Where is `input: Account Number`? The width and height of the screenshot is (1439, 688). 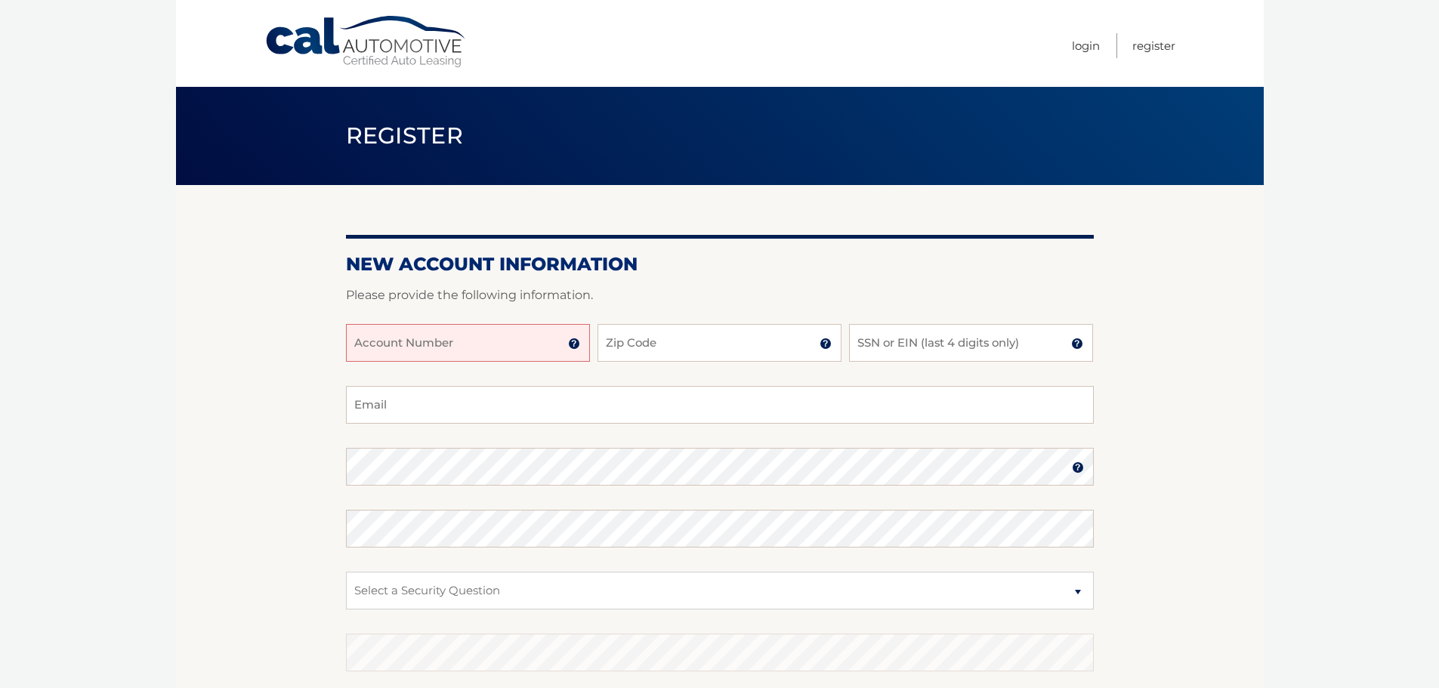
input: Account Number is located at coordinates (468, 343).